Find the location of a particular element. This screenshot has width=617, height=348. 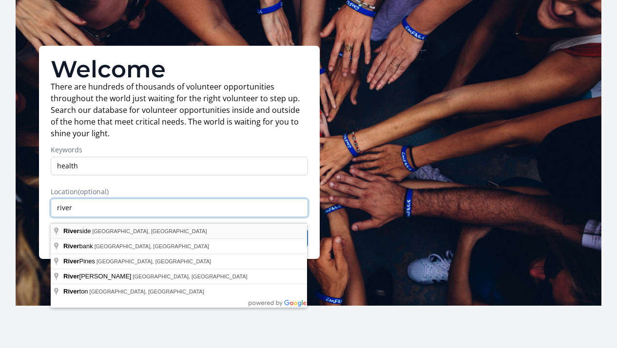

label: Location is located at coordinates (179, 192).